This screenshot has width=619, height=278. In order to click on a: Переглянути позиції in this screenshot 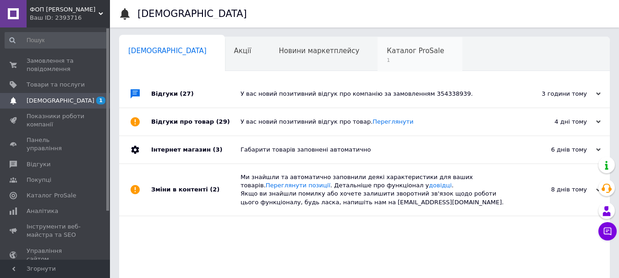, I will do `click(298, 185)`.